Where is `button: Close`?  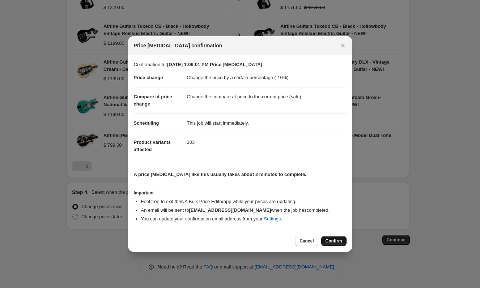
button: Close is located at coordinates (343, 46).